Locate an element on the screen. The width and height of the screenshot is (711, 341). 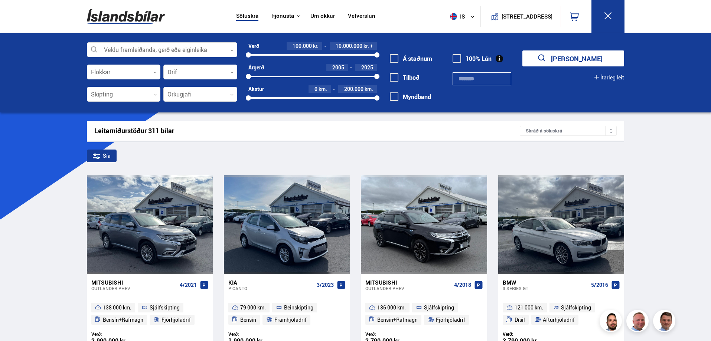
img: siFngHWaQ9KaOqBr.png is located at coordinates (638, 322).